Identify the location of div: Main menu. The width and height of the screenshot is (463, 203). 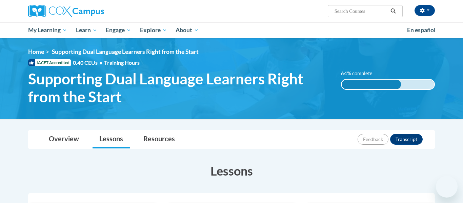
(231, 30).